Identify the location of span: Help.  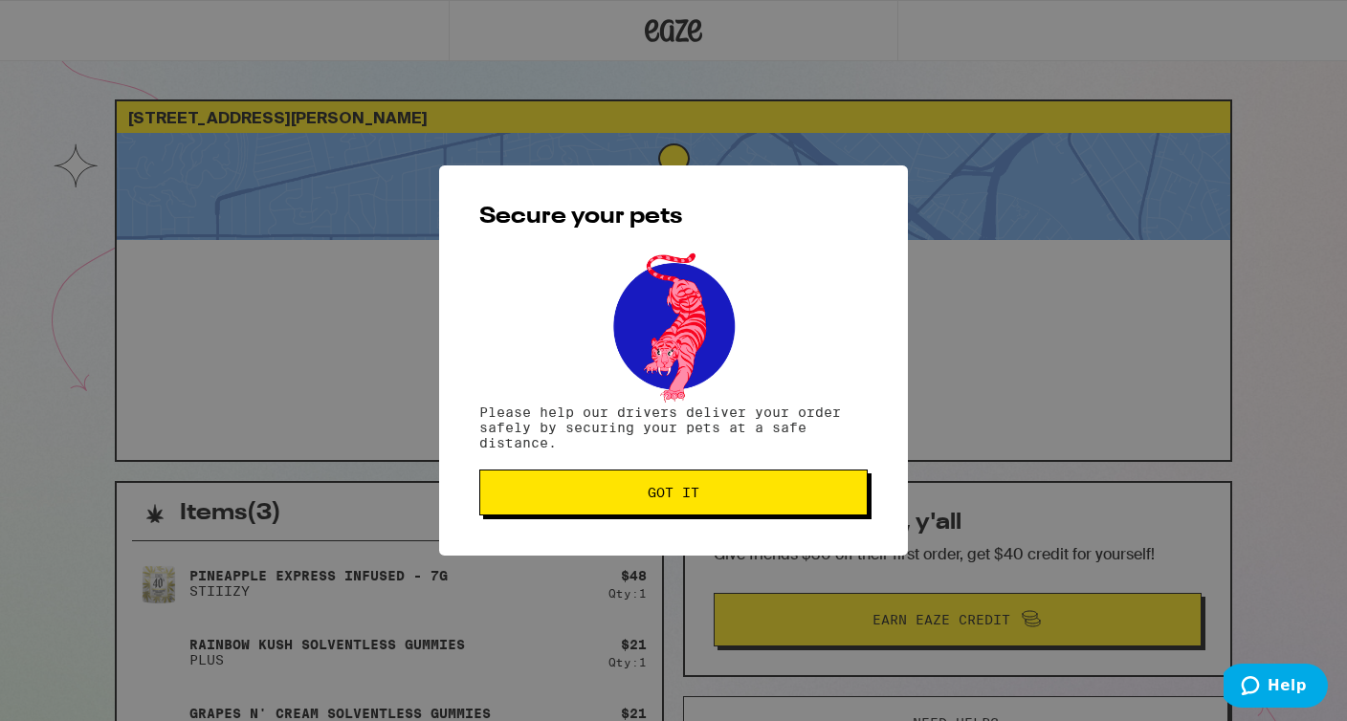
(63, 22).